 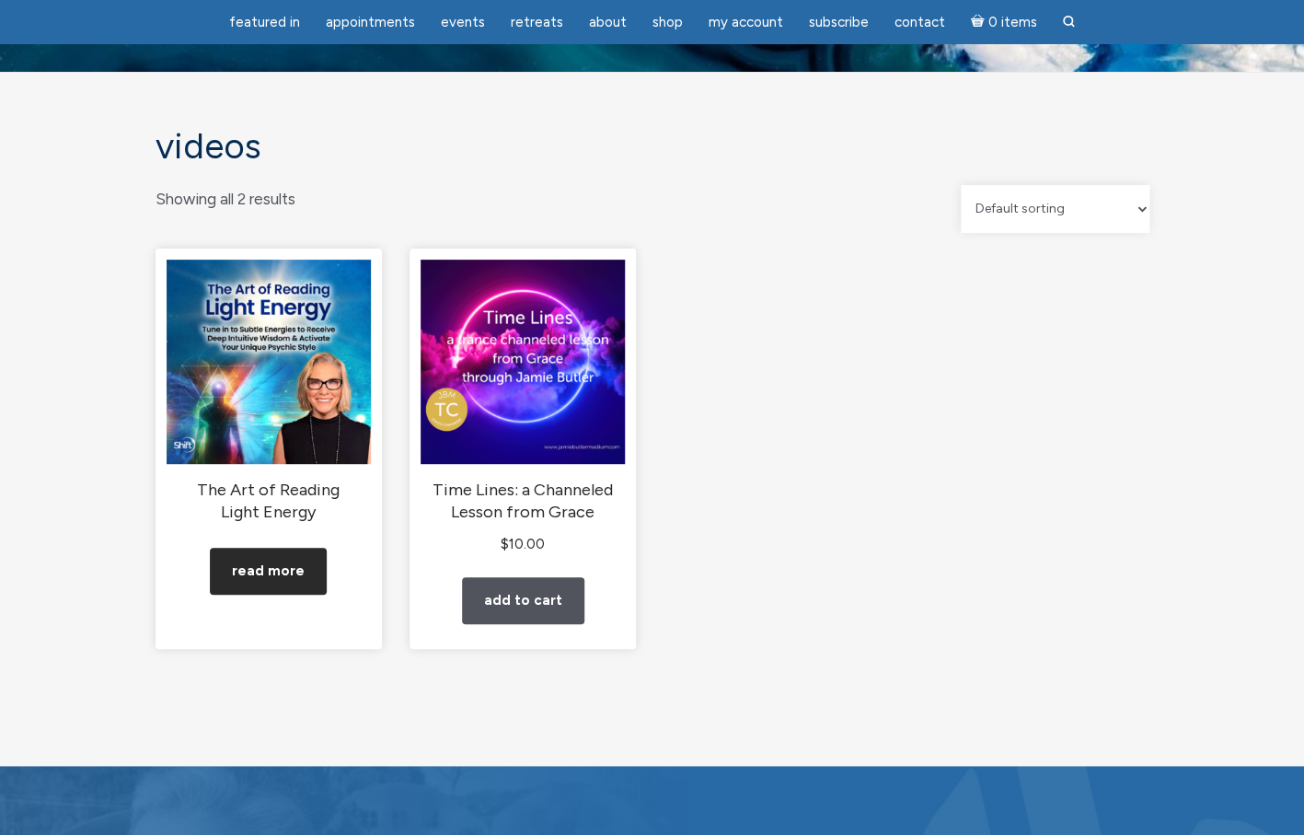 I want to click on i: Cart, so click(x=979, y=22).